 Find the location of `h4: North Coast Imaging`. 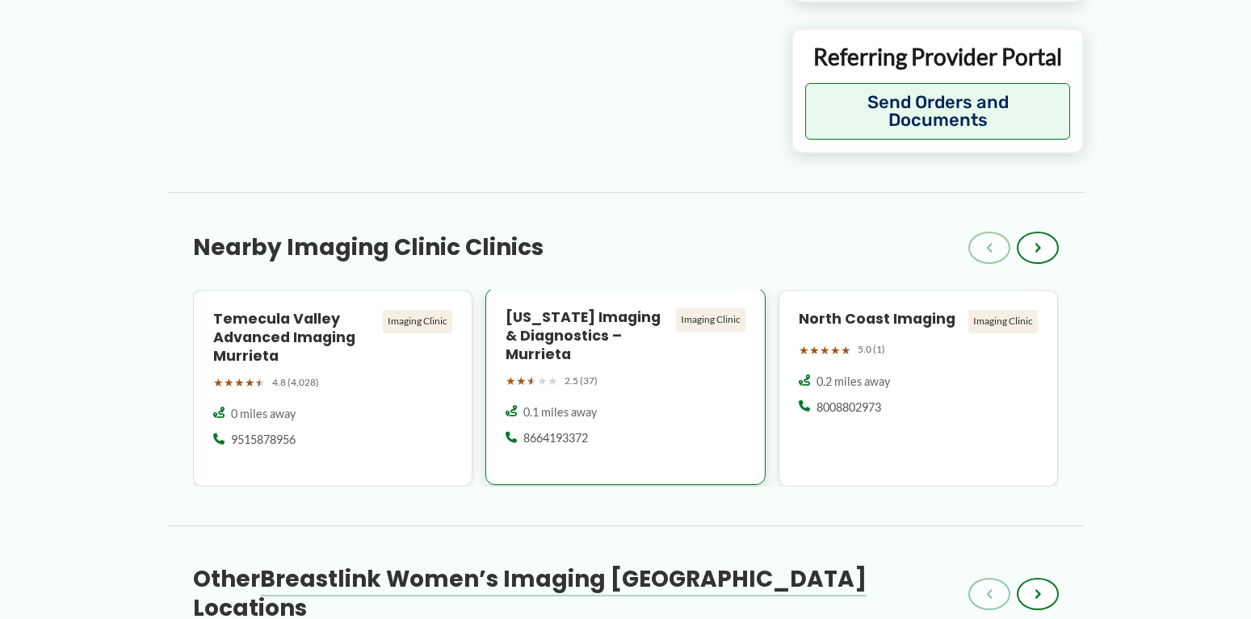

h4: North Coast Imaging is located at coordinates (880, 319).